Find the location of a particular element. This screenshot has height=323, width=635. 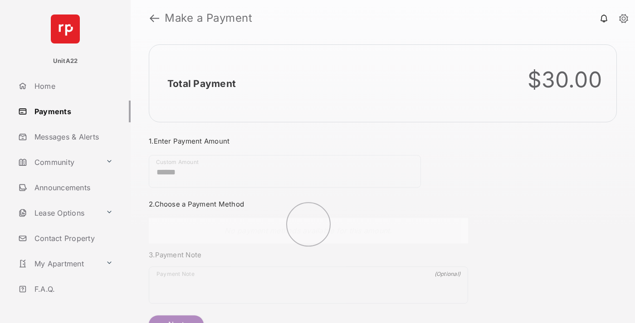

h3: 1. Enter Payment Amount is located at coordinates (309, 141).